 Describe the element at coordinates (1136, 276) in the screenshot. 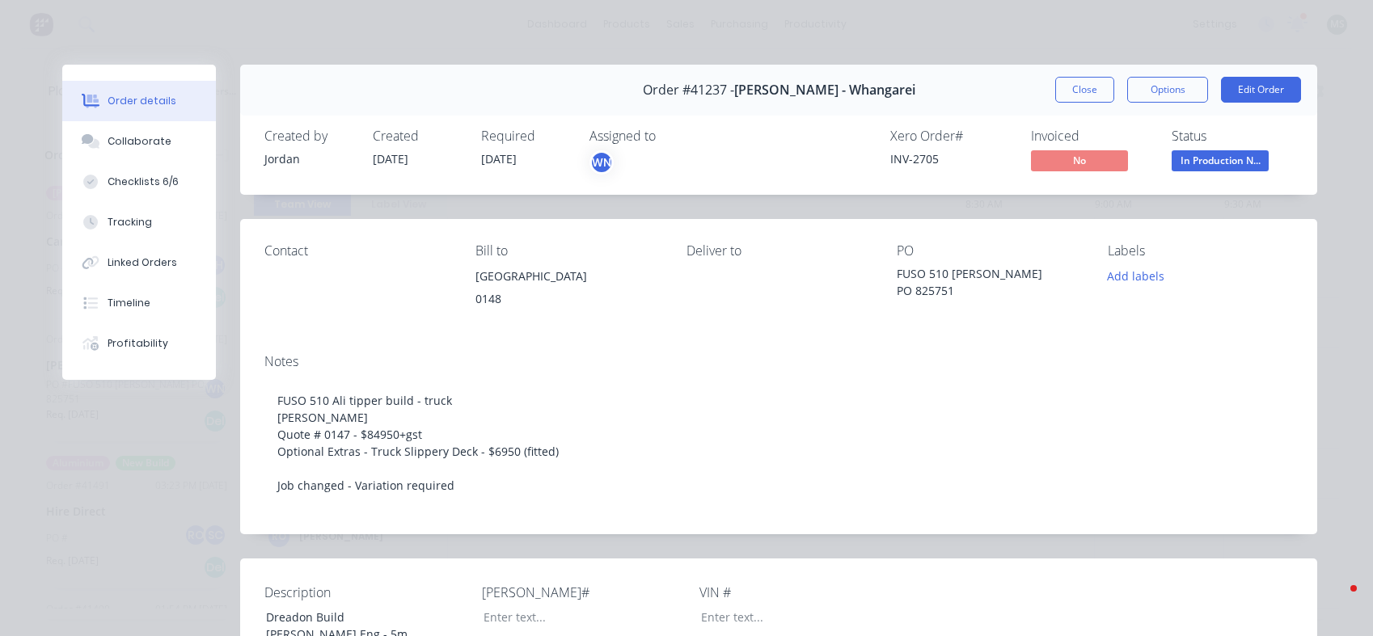

I see `button: Add labels` at that location.